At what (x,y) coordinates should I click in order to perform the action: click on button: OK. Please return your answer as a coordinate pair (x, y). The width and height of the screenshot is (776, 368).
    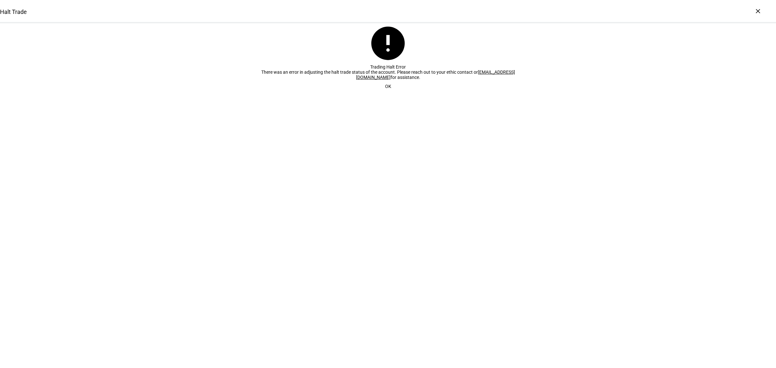
    Looking at the image, I should click on (388, 86).